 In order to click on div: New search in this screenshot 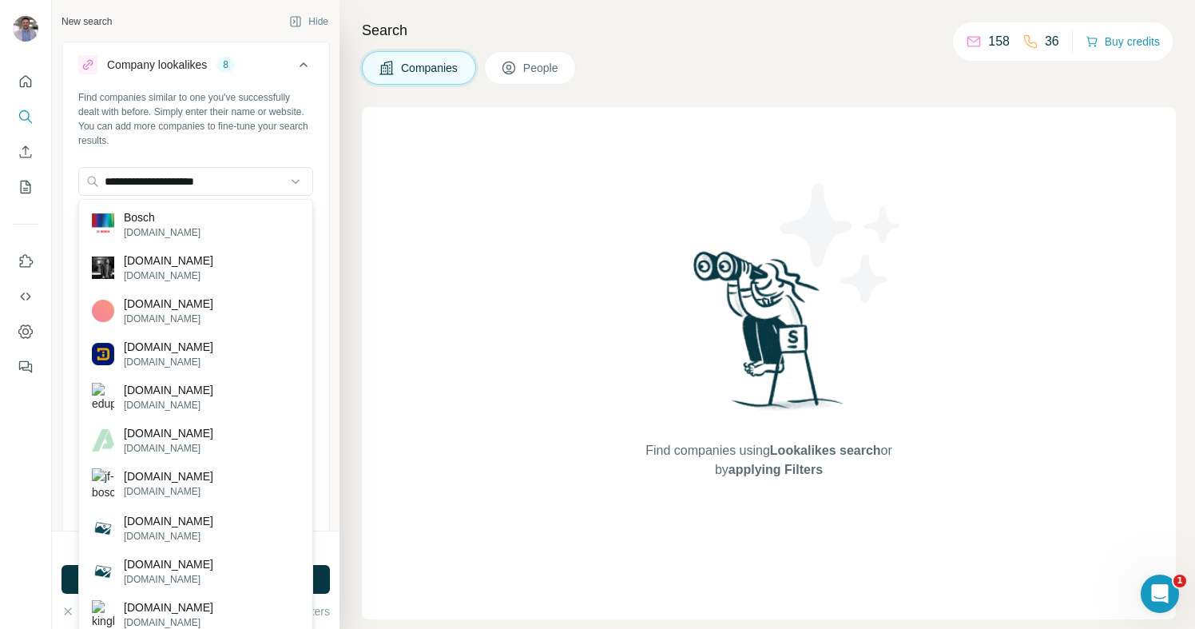, I will do `click(86, 22)`.